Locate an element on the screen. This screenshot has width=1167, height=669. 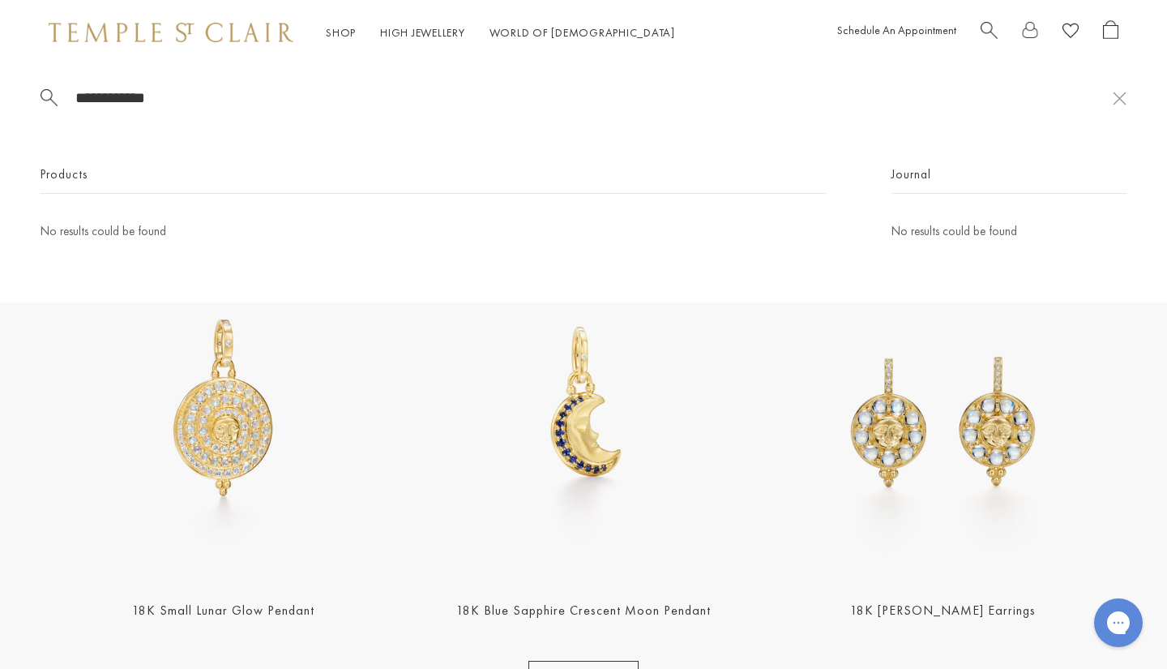
img: 18K Blue Sapphire Crescent Moon Pendant is located at coordinates (584, 407).